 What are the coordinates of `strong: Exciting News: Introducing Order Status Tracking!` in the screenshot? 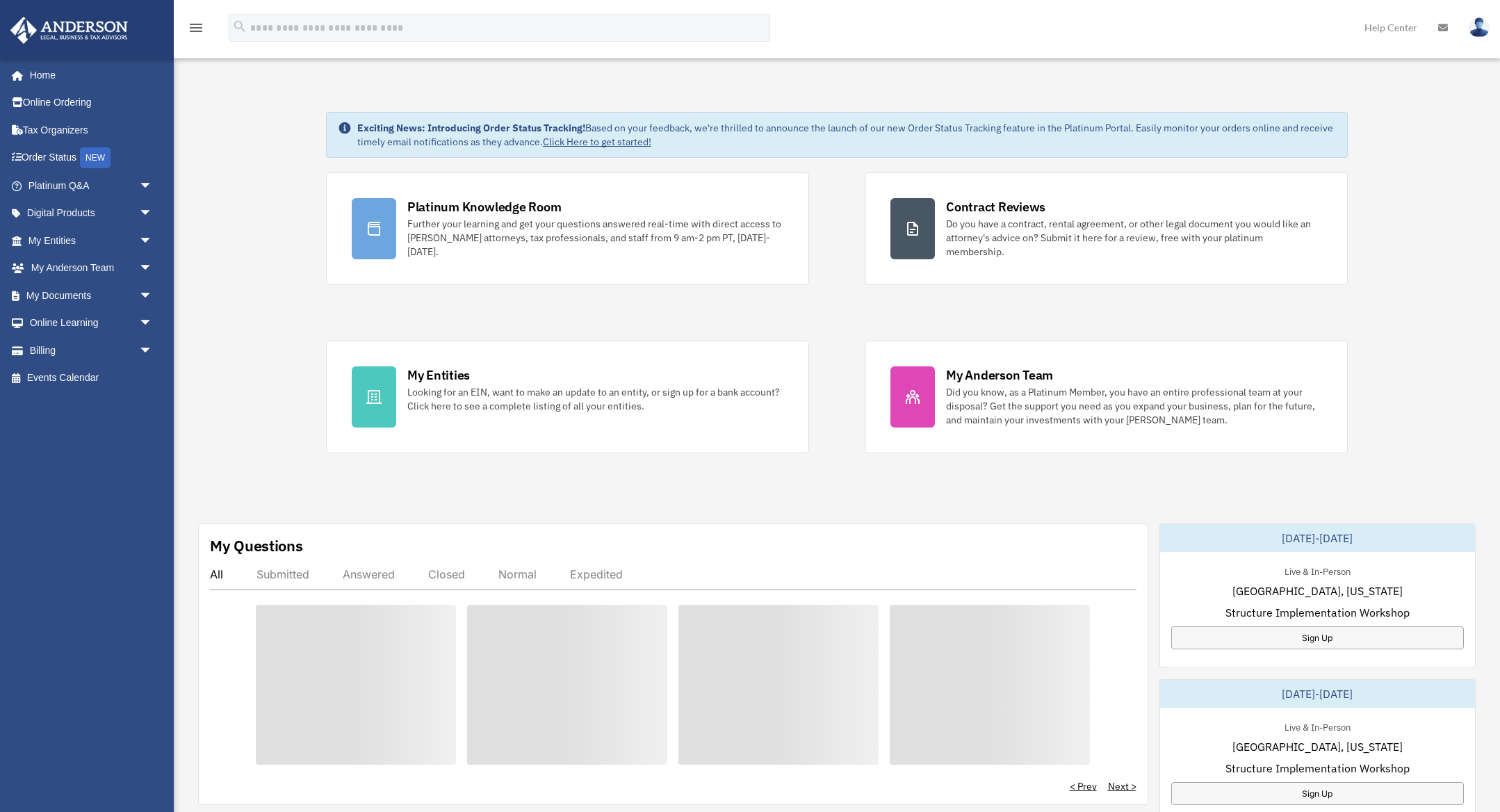 It's located at (472, 128).